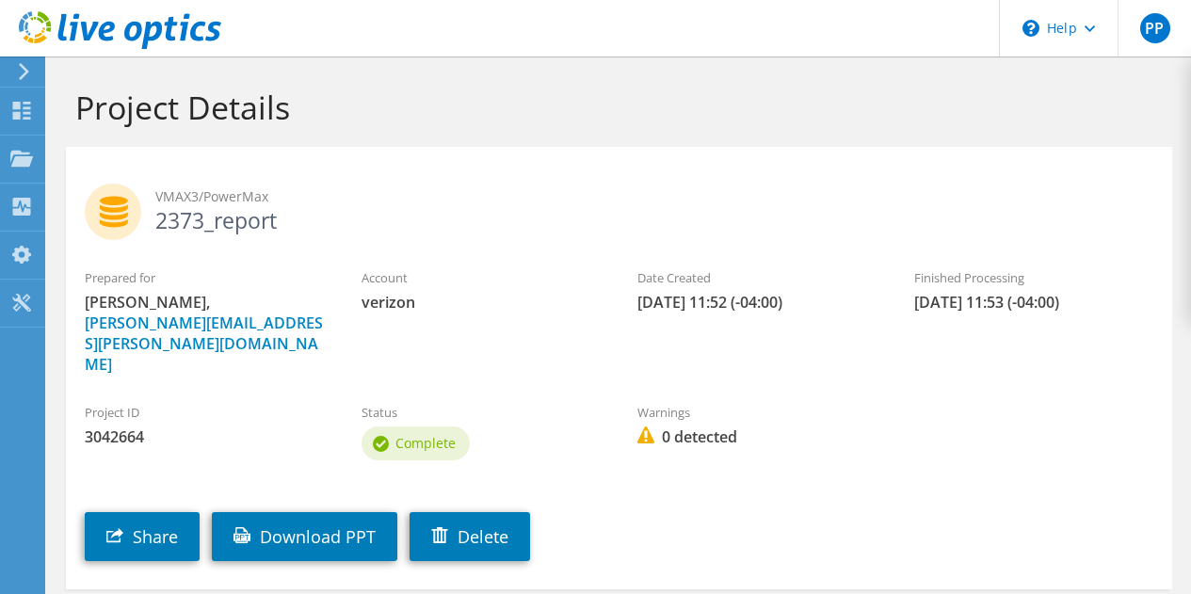 This screenshot has width=1191, height=594. Describe the element at coordinates (481, 413) in the screenshot. I see `label: Status` at that location.